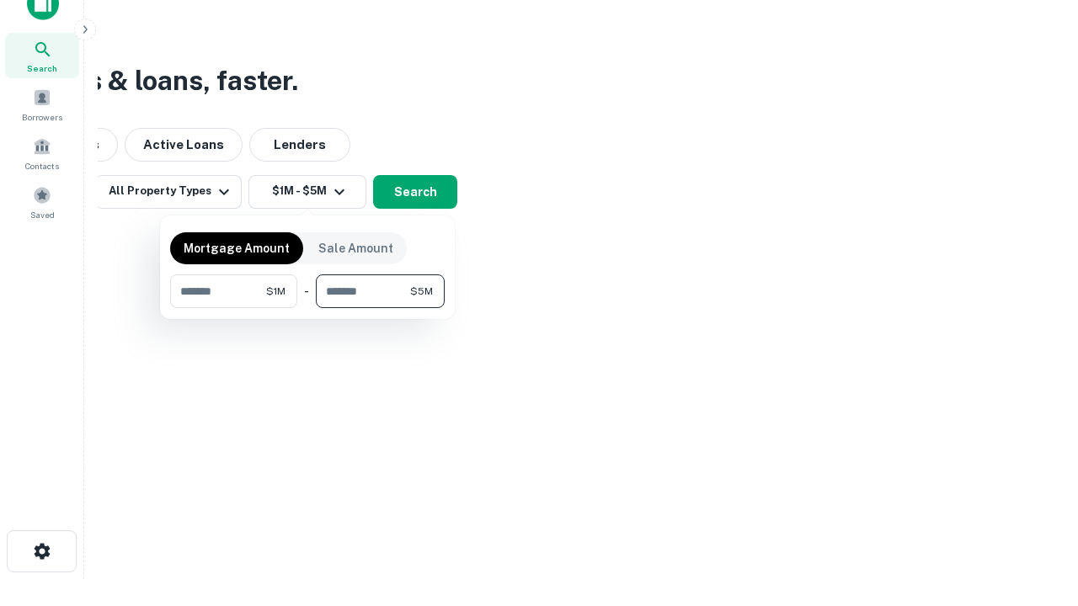 Image resolution: width=1078 pixels, height=606 pixels. Describe the element at coordinates (1035, 458) in the screenshot. I see `div: Chat Widget` at that location.